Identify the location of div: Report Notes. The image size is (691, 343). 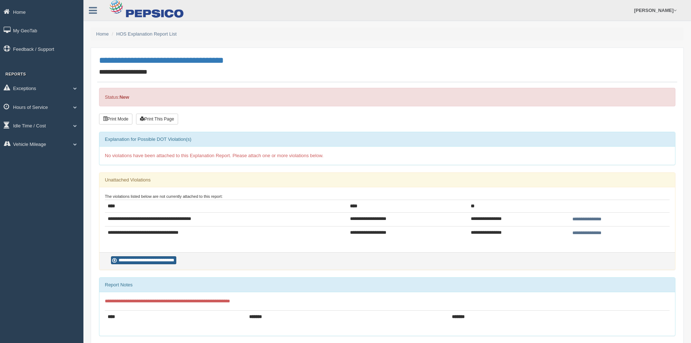
(387, 285).